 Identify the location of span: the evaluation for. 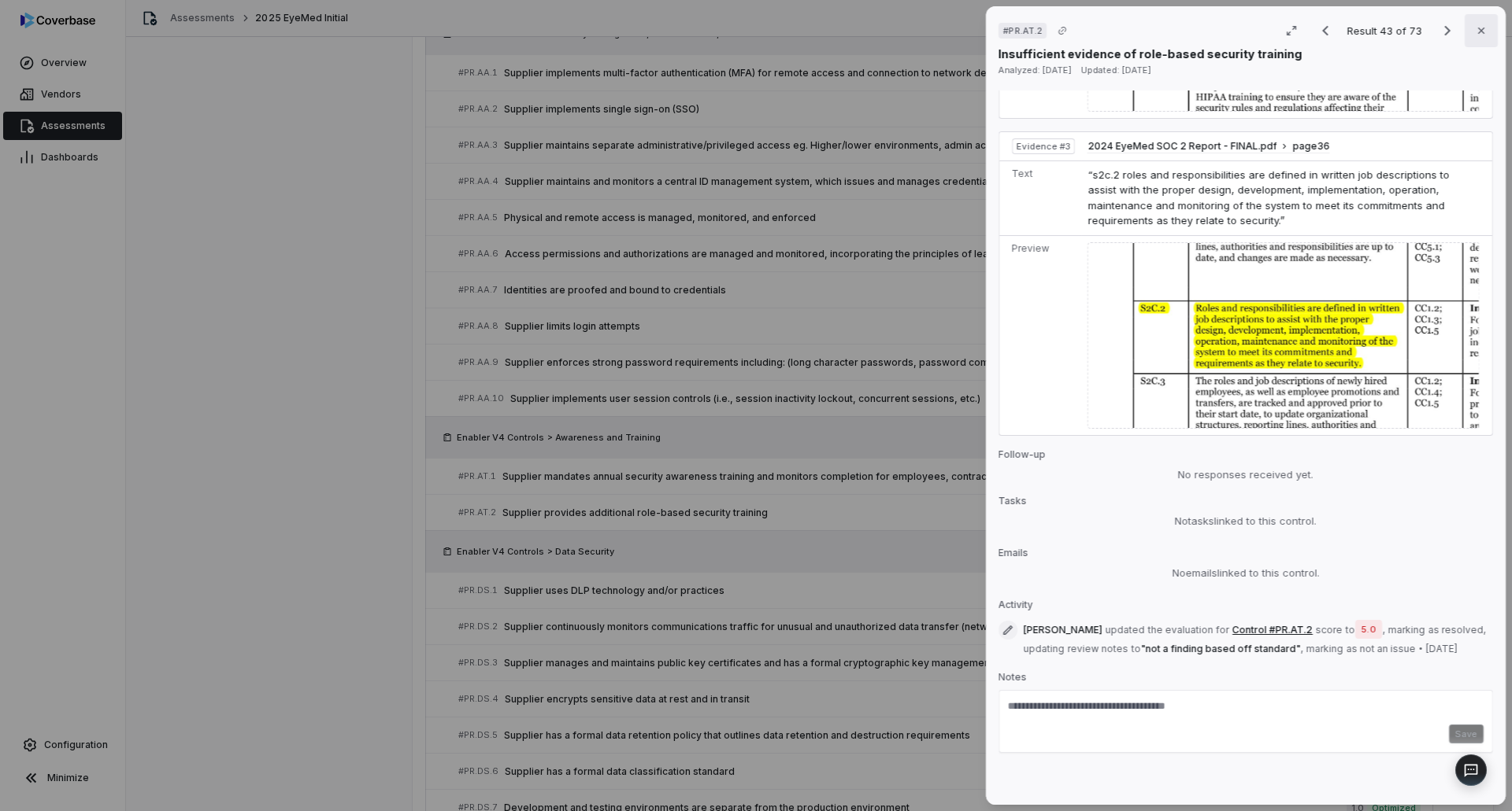
(1188, 631).